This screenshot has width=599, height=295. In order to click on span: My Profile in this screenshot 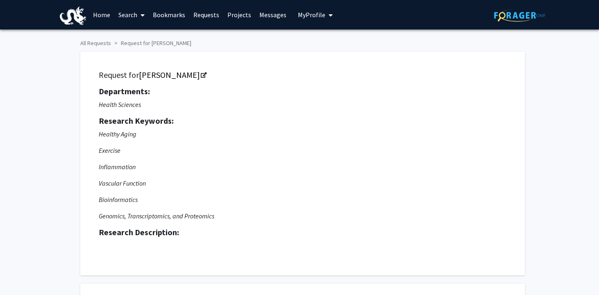, I will do `click(312, 15)`.